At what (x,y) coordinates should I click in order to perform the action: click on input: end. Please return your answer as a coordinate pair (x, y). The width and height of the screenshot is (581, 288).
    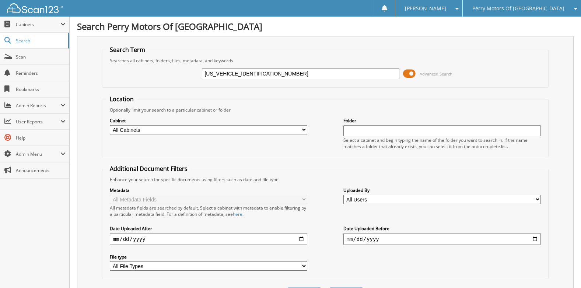
    Looking at the image, I should click on (442, 239).